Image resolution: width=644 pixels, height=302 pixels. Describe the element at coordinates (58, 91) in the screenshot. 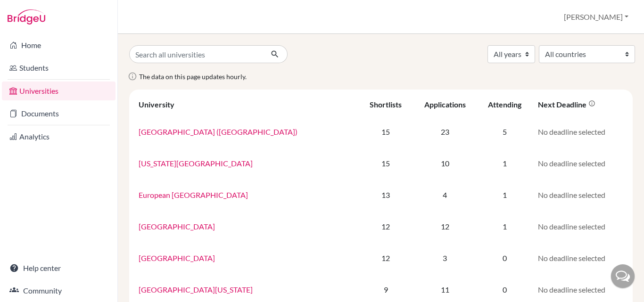

I see `a: Universities` at that location.